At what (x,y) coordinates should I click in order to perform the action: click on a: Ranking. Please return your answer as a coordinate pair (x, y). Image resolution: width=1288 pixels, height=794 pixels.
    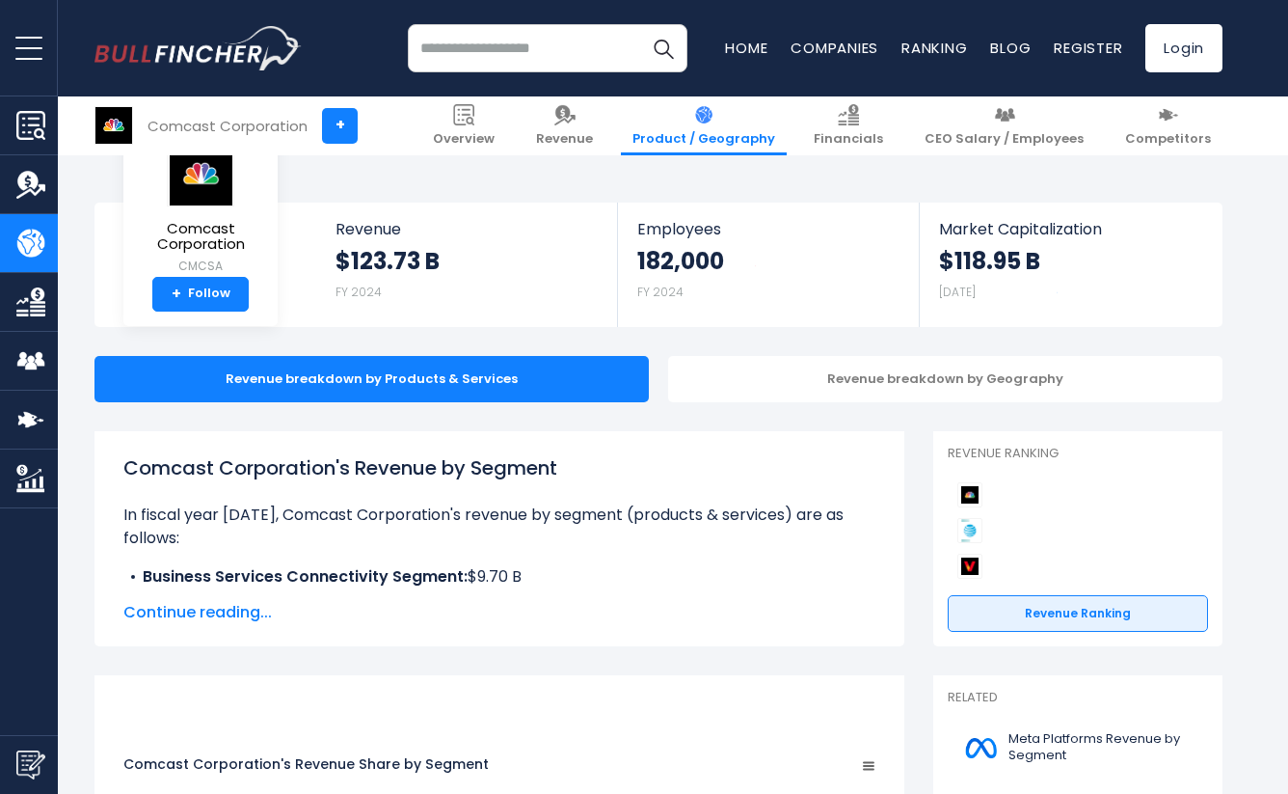
    Looking at the image, I should click on (934, 47).